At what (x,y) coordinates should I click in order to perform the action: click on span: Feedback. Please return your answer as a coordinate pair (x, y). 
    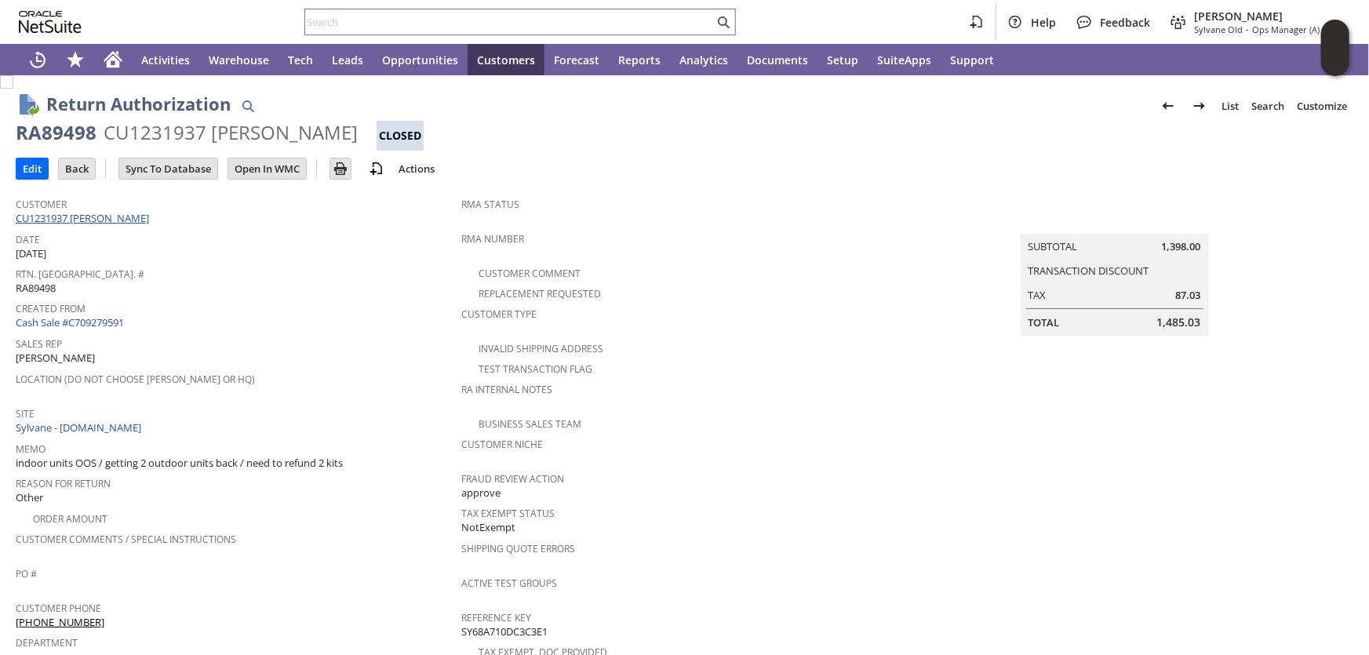
    Looking at the image, I should click on (1125, 22).